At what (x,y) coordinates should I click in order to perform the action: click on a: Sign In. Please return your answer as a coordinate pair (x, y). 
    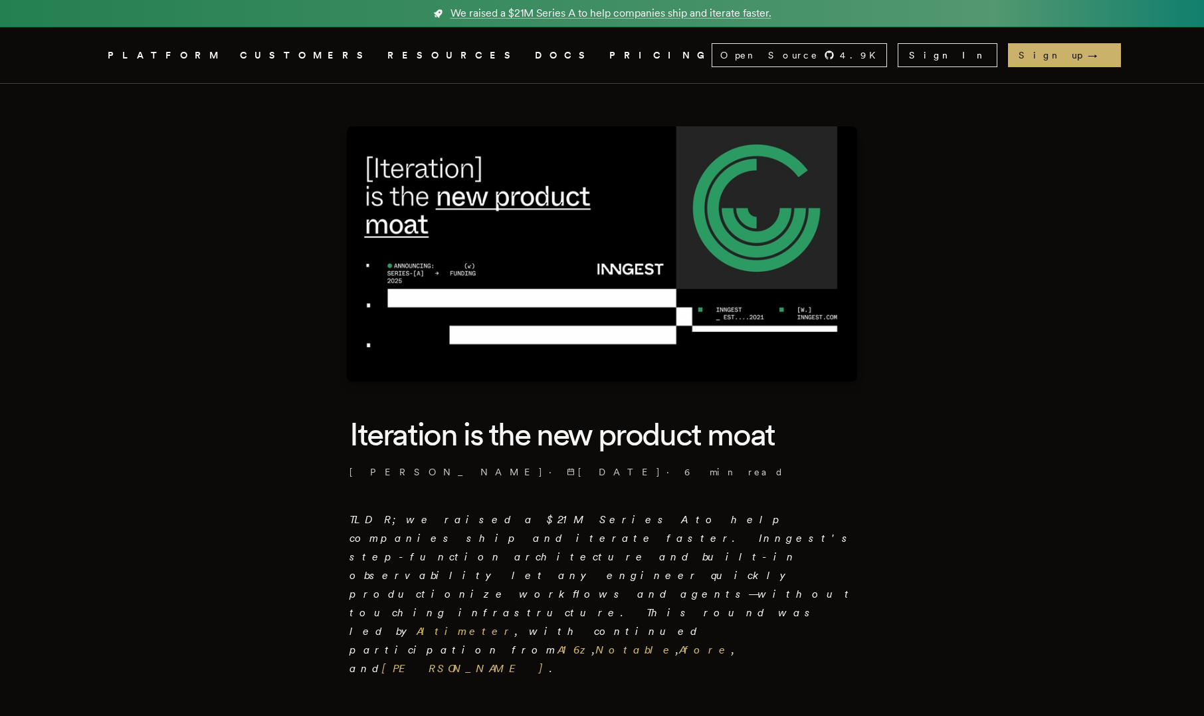
    Looking at the image, I should click on (948, 55).